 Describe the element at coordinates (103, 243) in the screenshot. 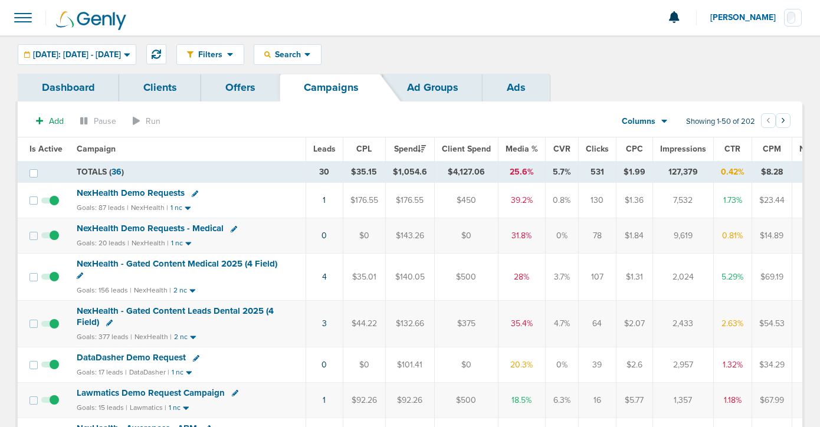

I see `small: Goals: 20 leads |` at that location.